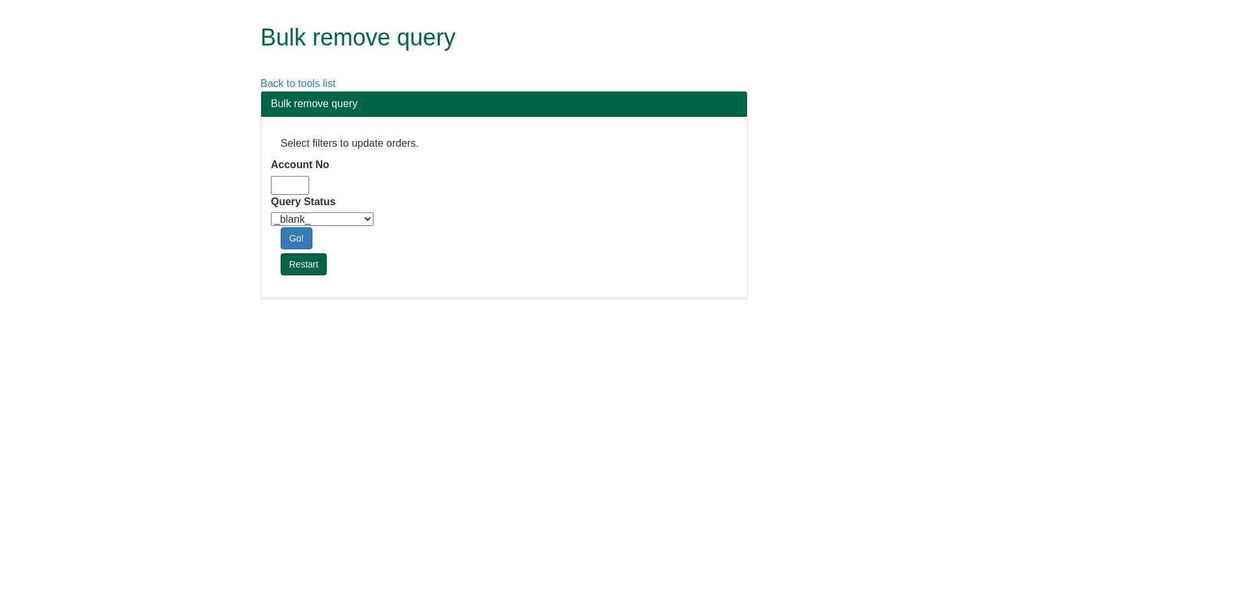  What do you see at coordinates (504, 144) in the screenshot?
I see `p: Select filters to update orders.` at bounding box center [504, 144].